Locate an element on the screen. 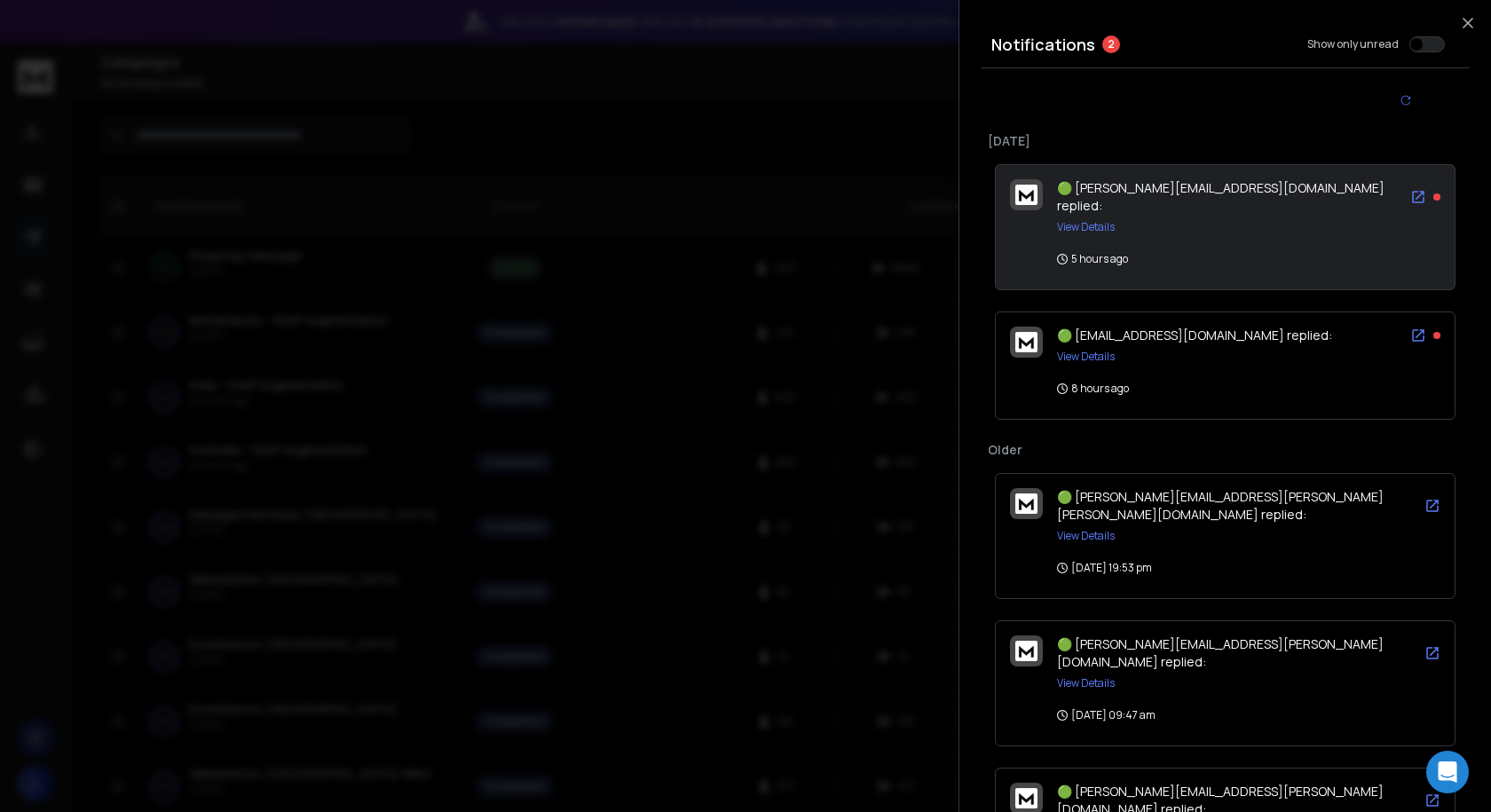  p: 8 hours ago is located at coordinates (1093, 388).